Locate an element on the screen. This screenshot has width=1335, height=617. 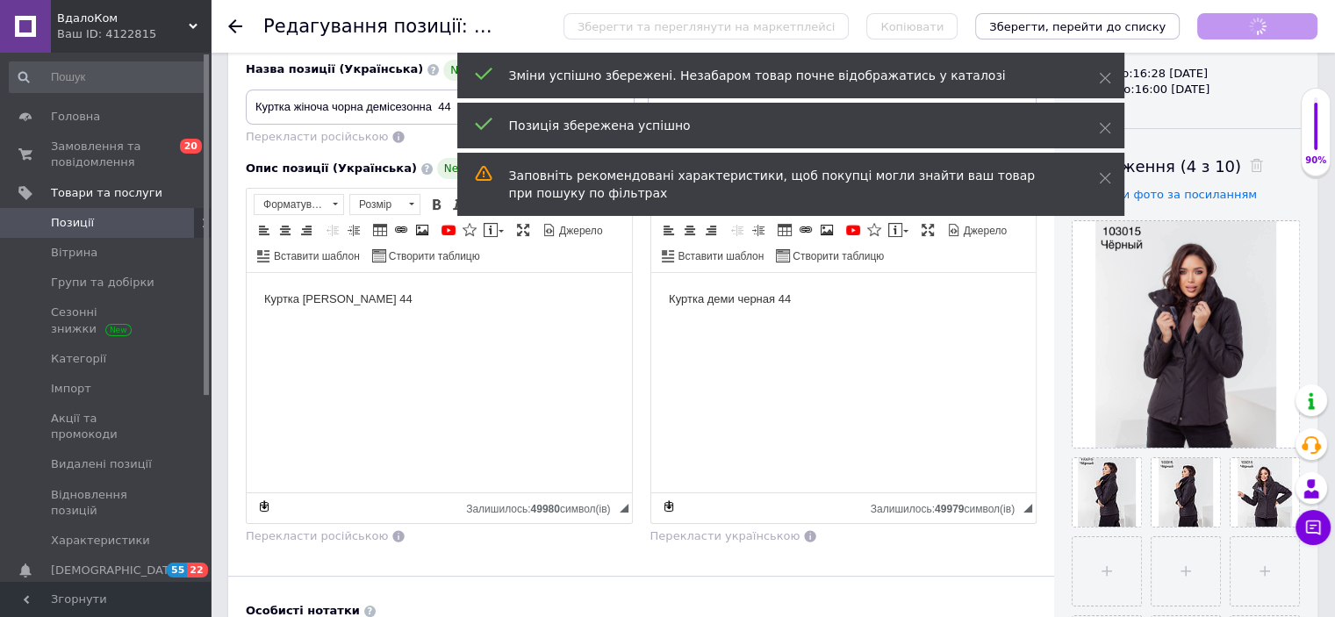
button: Зберегти, перейти до списку is located at coordinates (1077, 26).